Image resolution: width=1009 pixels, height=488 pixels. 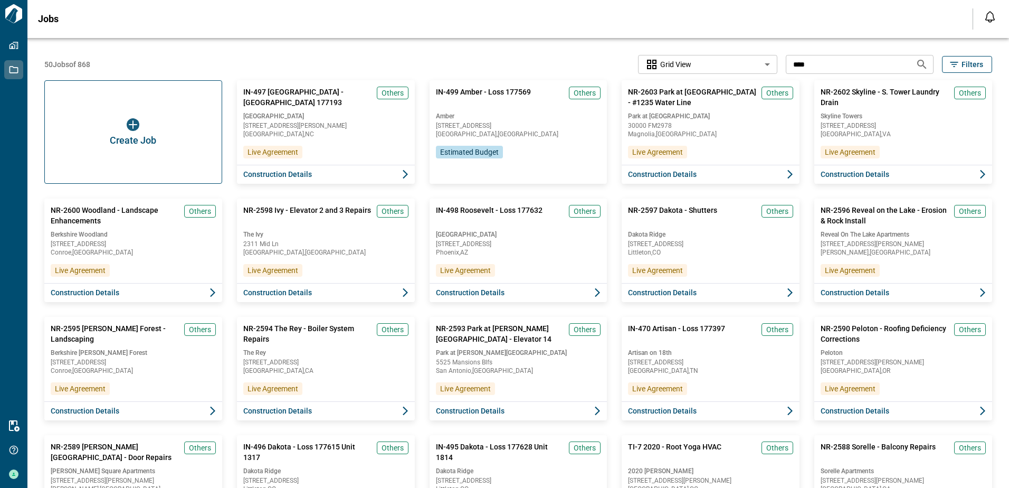 What do you see at coordinates (469, 152) in the screenshot?
I see `span: Estimated Budget` at bounding box center [469, 152].